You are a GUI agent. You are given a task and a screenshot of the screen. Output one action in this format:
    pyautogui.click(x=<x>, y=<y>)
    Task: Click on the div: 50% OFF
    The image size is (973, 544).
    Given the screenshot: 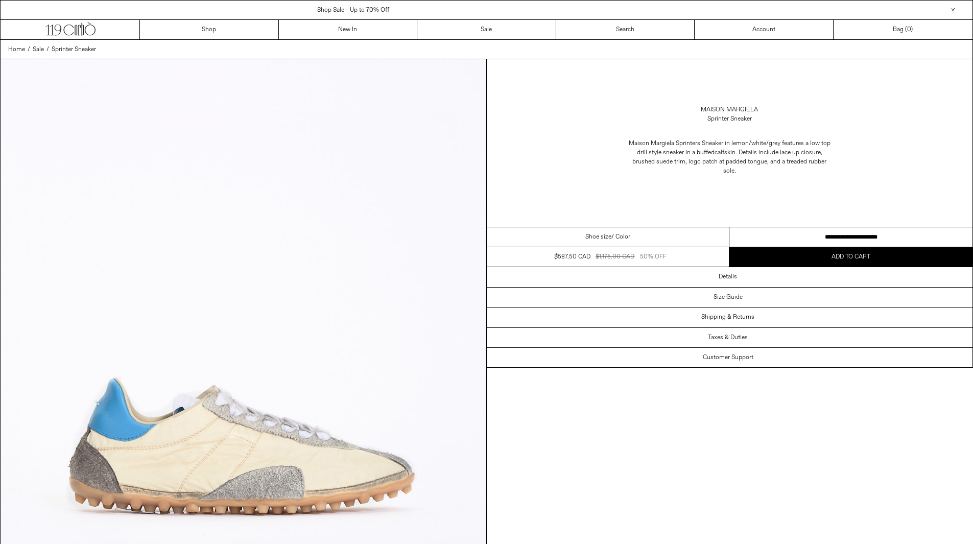 What is the action you would take?
    pyautogui.click(x=653, y=257)
    